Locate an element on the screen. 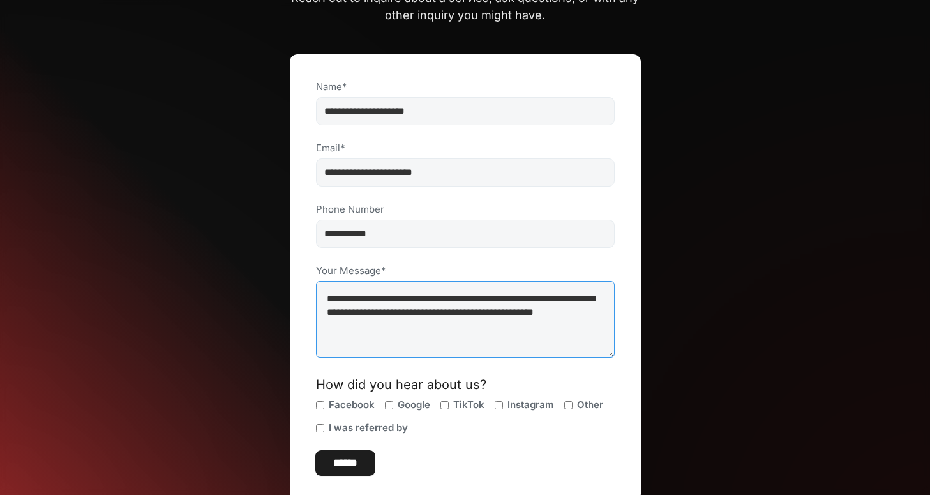 The image size is (930, 495). input: TikTok is located at coordinates (444, 405).